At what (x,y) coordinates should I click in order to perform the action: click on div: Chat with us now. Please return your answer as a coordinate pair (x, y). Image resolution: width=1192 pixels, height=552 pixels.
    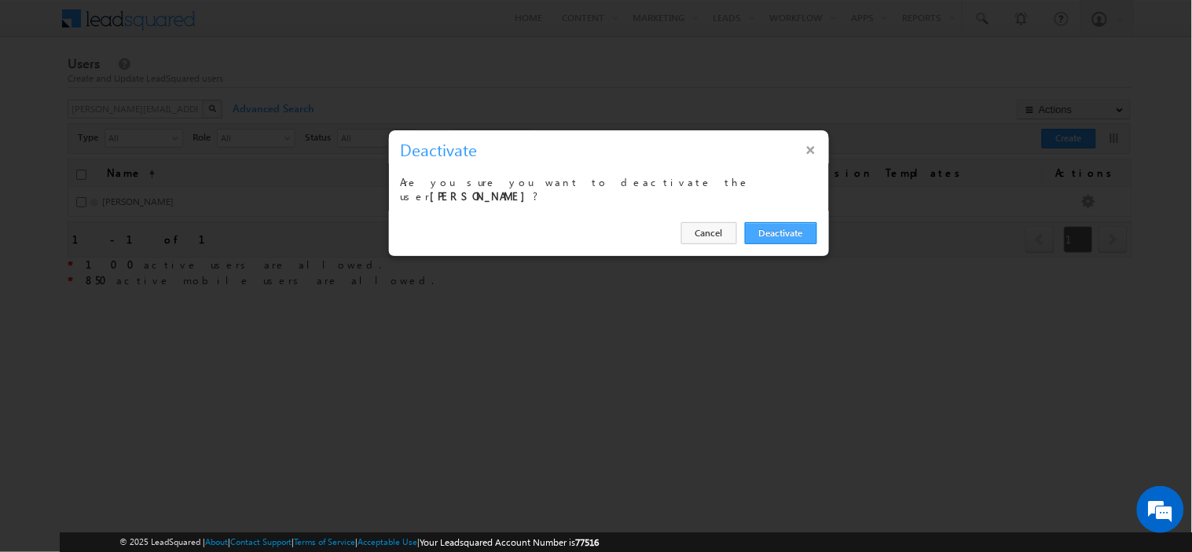
    Looking at the image, I should click on (173, 93).